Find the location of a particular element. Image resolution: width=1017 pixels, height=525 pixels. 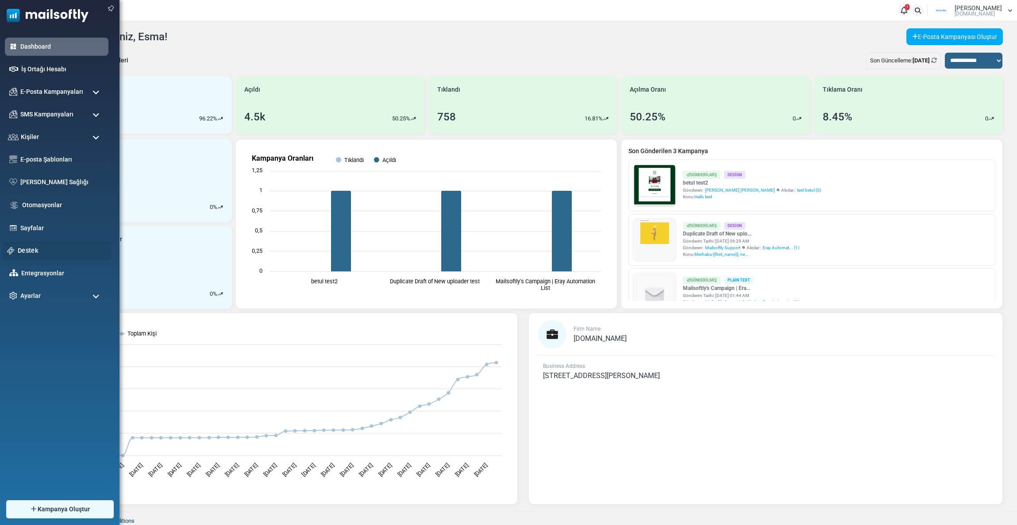

span: Hello test is located at coordinates (703, 196).